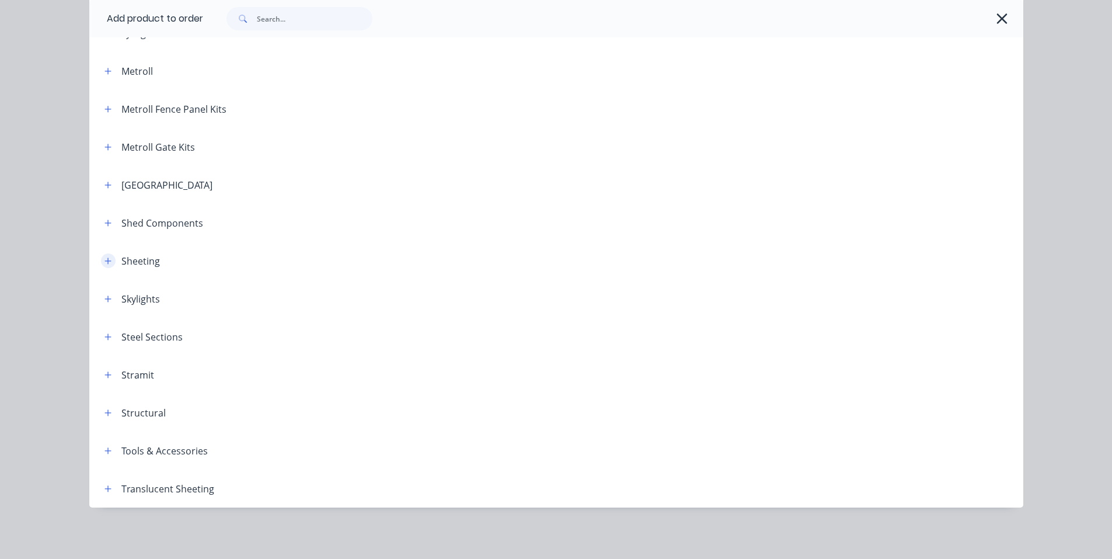  I want to click on div: Tools & Accessories, so click(165, 451).